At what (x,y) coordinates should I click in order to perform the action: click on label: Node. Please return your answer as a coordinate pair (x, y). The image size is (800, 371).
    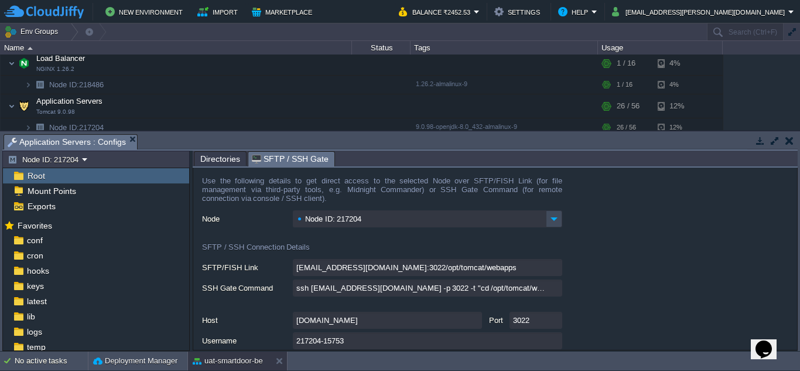
    Looking at the image, I should click on (247, 217).